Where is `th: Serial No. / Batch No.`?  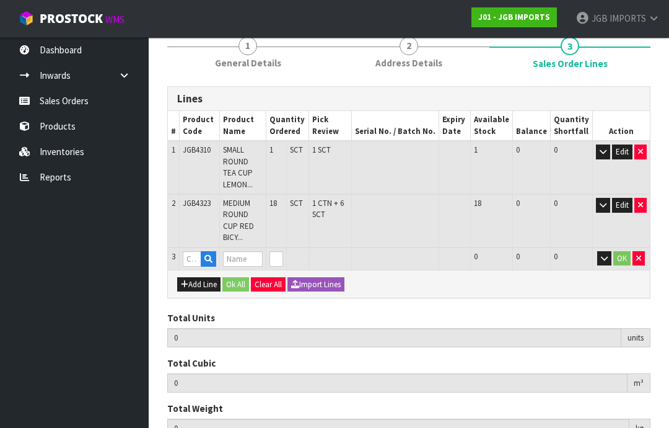
th: Serial No. / Batch No. is located at coordinates (395, 126).